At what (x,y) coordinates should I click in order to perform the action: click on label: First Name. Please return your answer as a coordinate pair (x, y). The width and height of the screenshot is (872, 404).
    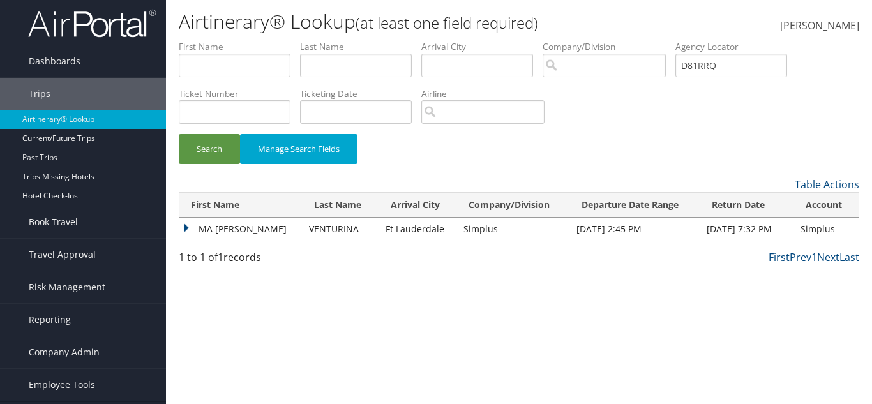
    Looking at the image, I should click on (239, 47).